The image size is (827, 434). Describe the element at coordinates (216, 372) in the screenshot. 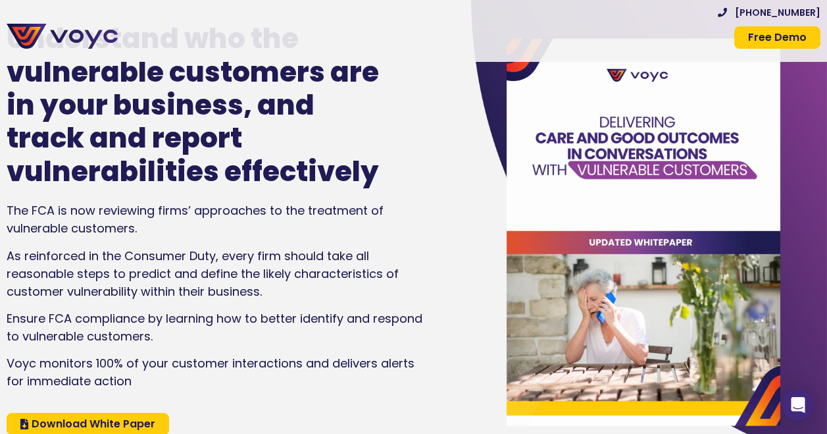

I see `p: Voyc monitors 100% of your customer interactions and delivers alerts for immediate action` at that location.